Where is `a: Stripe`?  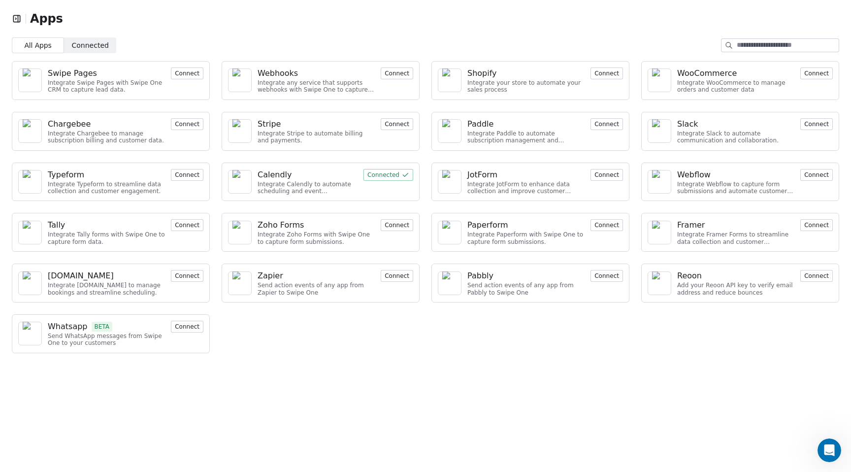
a: Stripe is located at coordinates (316, 124).